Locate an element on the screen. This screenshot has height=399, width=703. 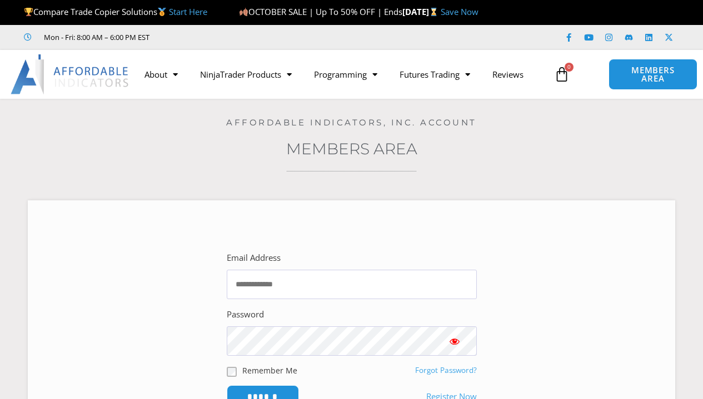
span: OCTOBER SALE | Up To 50% OFF | Ends is located at coordinates (320, 12).